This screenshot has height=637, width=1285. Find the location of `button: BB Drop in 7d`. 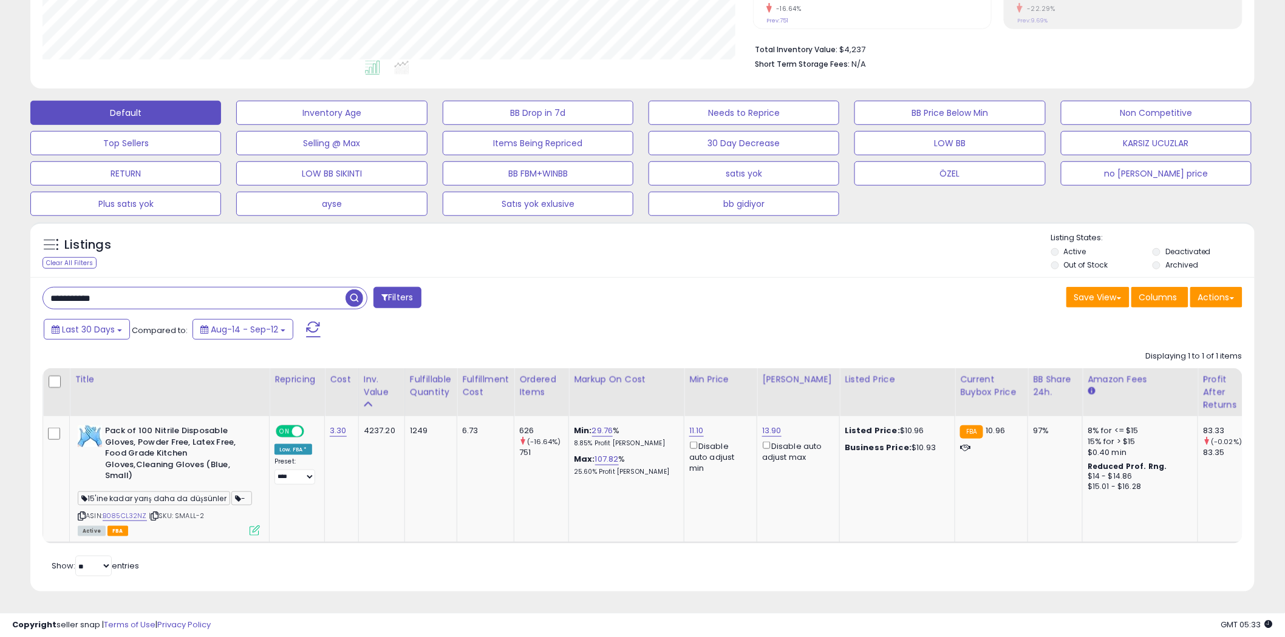

button: BB Drop in 7d is located at coordinates (538, 113).